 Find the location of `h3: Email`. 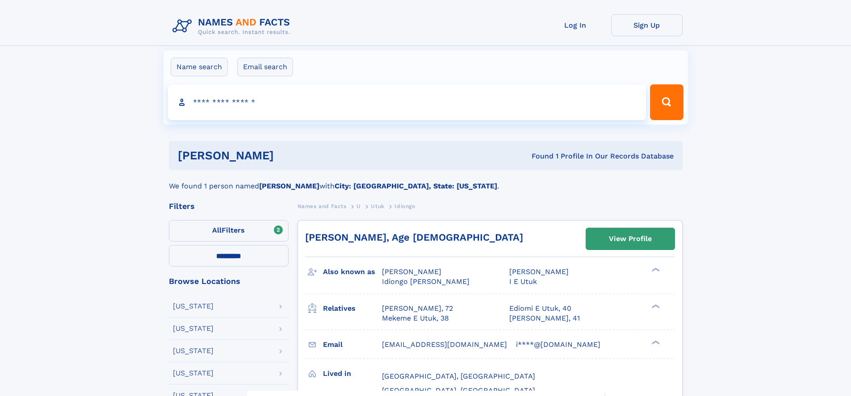

h3: Email is located at coordinates (353, 345).